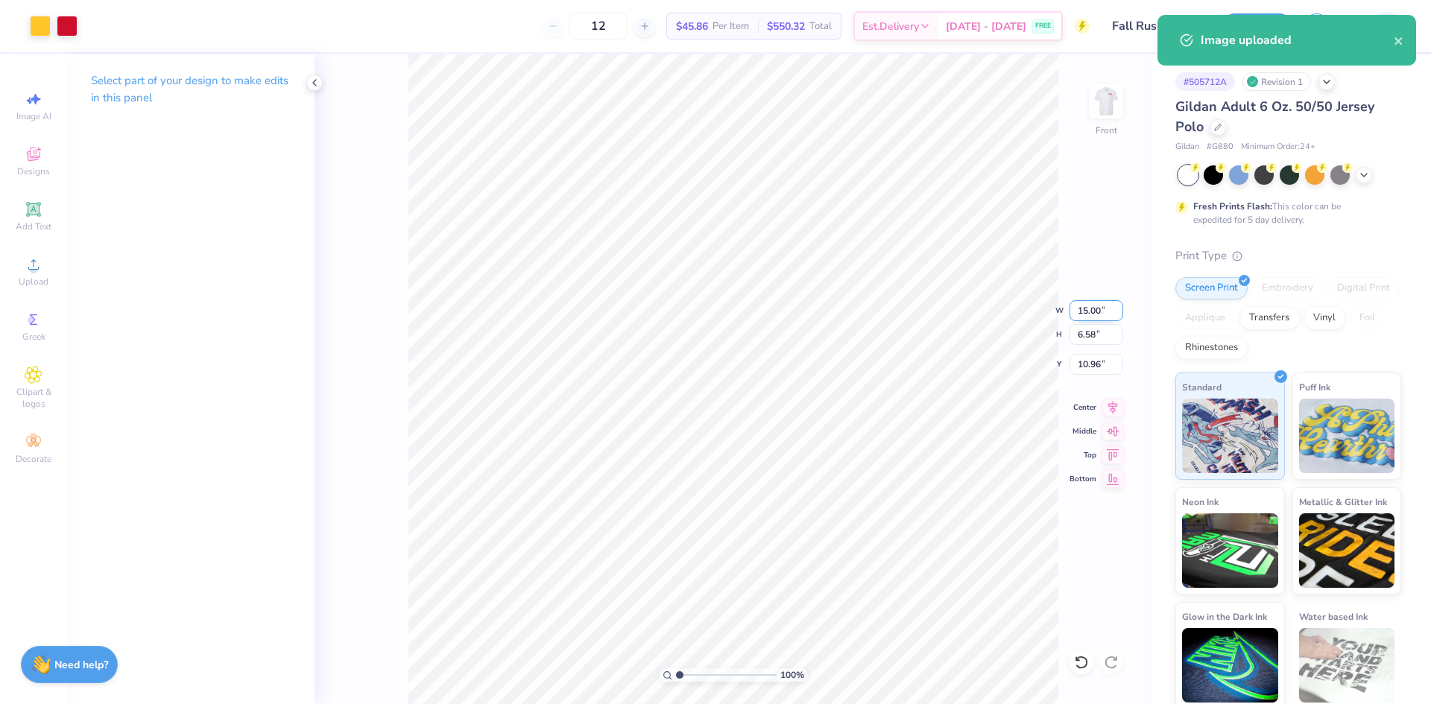  Describe the element at coordinates (891, 26) in the screenshot. I see `span: Est. Delivery` at that location.